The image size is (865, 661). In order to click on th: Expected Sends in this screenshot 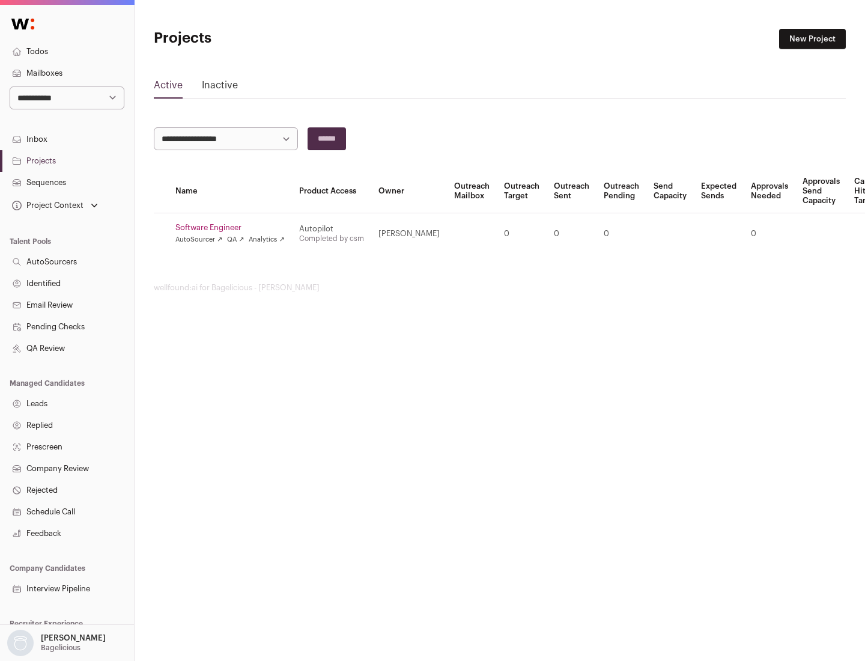, I will do `click(719, 191)`.